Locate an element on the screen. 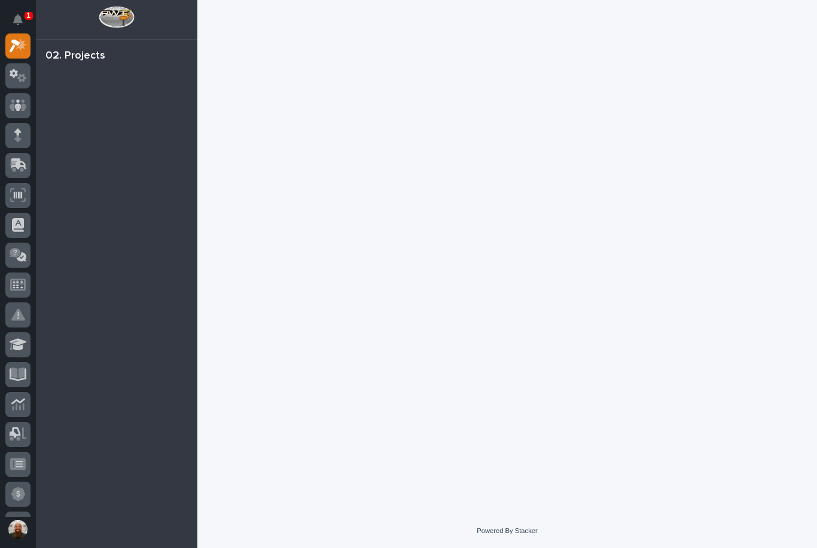  button: users-avatar is located at coordinates (18, 530).